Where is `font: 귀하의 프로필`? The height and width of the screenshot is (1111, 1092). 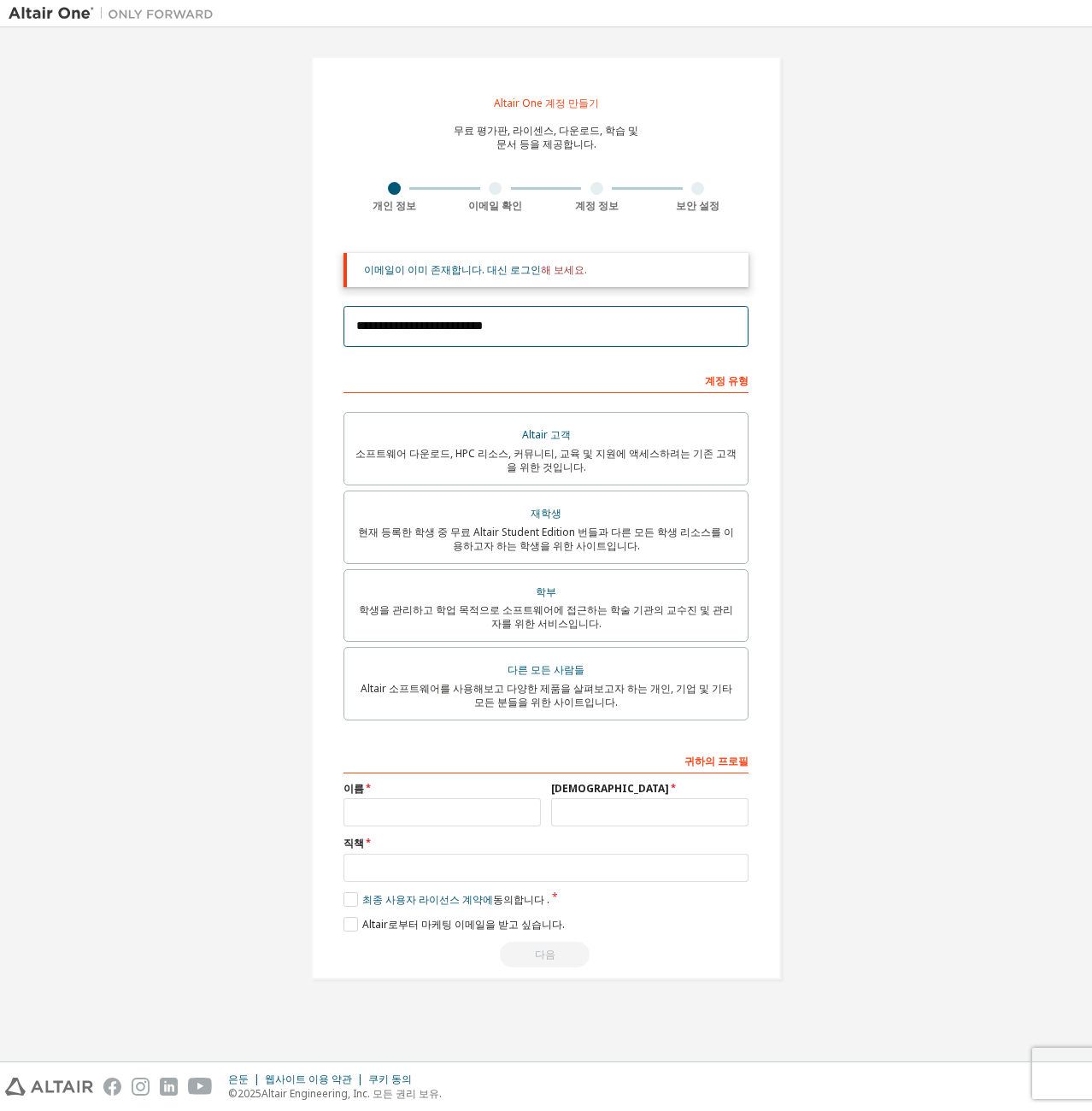 font: 귀하의 프로필 is located at coordinates (716, 761).